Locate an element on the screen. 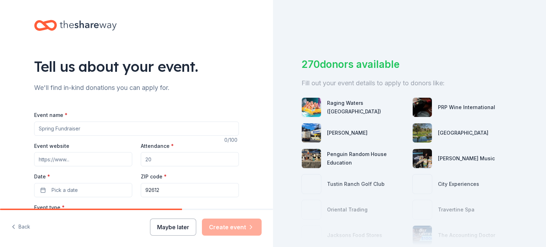 This screenshot has height=247, width=546. input: https://www... is located at coordinates (83, 159).